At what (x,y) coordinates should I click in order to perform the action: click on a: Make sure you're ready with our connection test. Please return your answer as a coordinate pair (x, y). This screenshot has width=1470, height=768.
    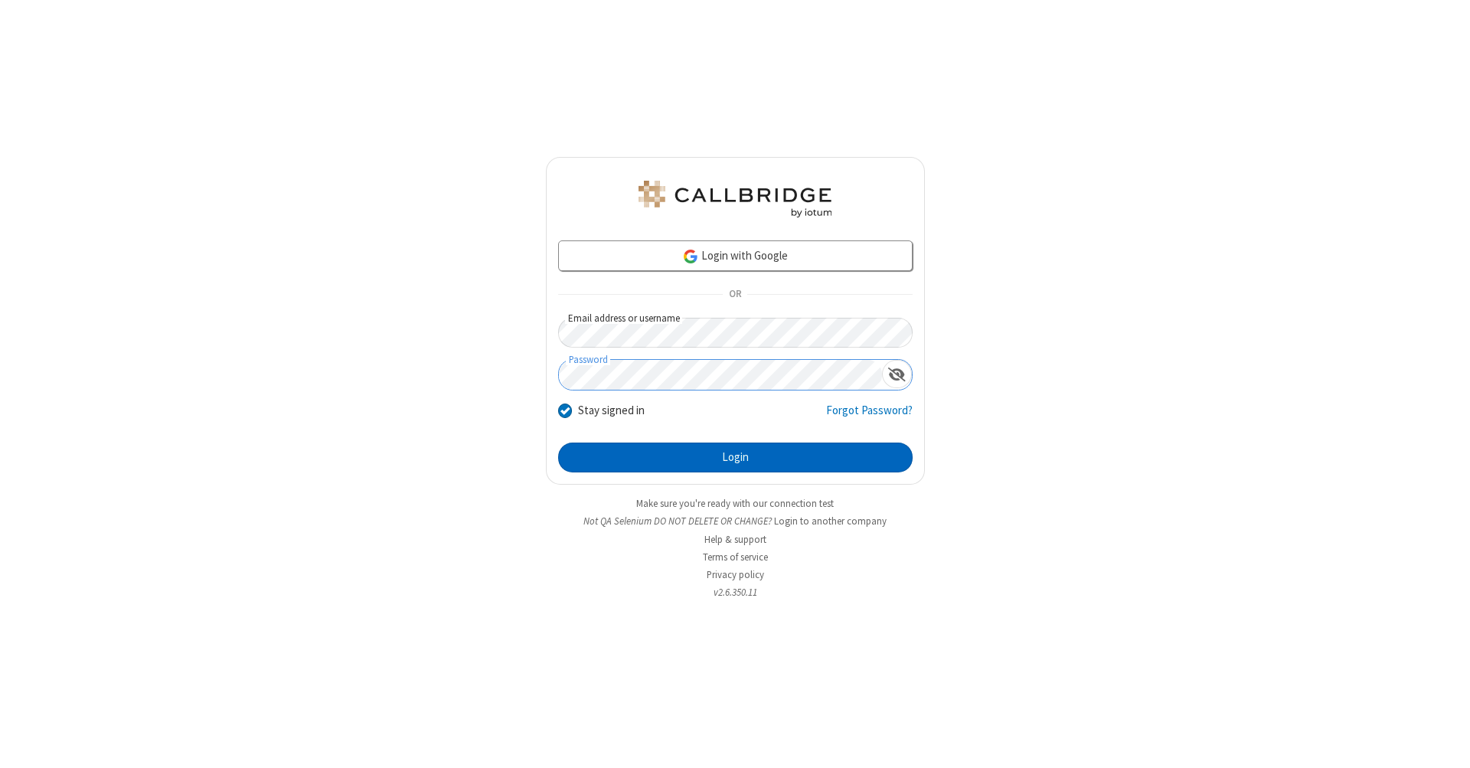
    Looking at the image, I should click on (735, 503).